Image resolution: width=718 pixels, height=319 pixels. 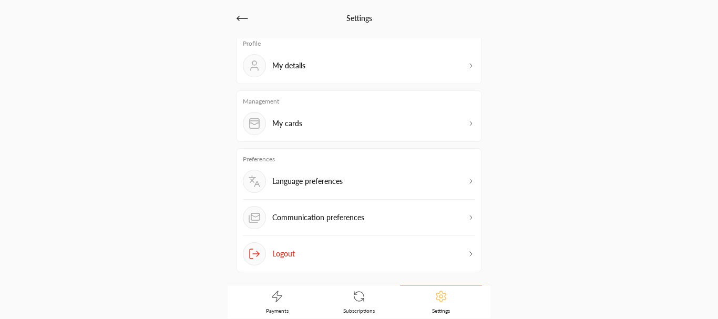 I want to click on button: Logout, so click(x=359, y=254).